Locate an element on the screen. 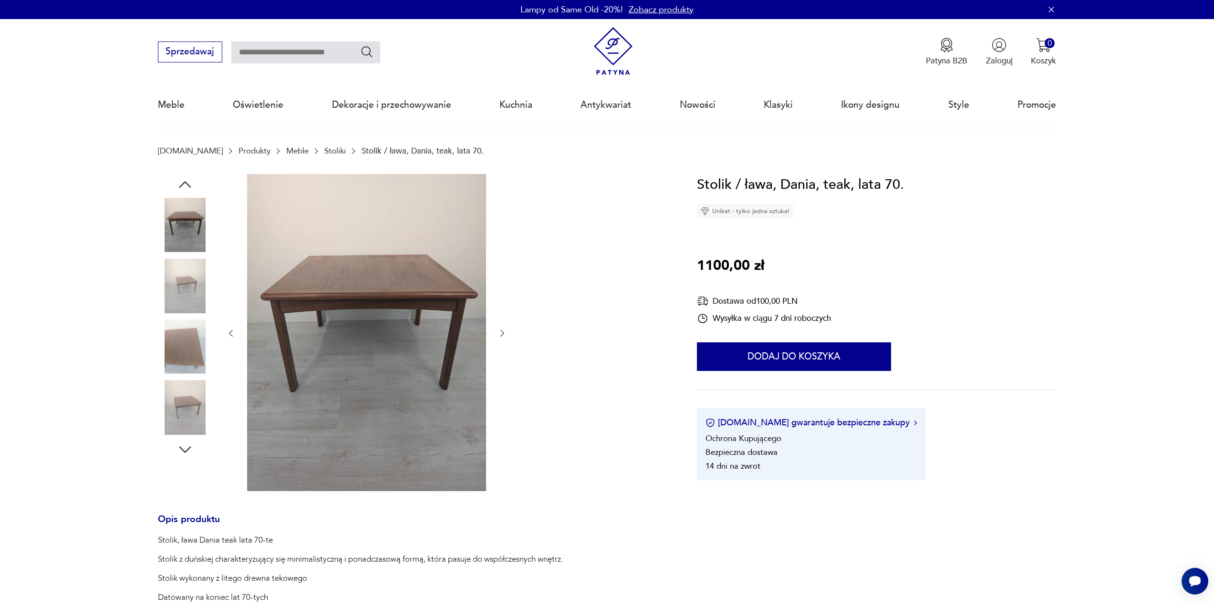 This screenshot has height=606, width=1214. p: 1100,00 zł is located at coordinates (730, 266).